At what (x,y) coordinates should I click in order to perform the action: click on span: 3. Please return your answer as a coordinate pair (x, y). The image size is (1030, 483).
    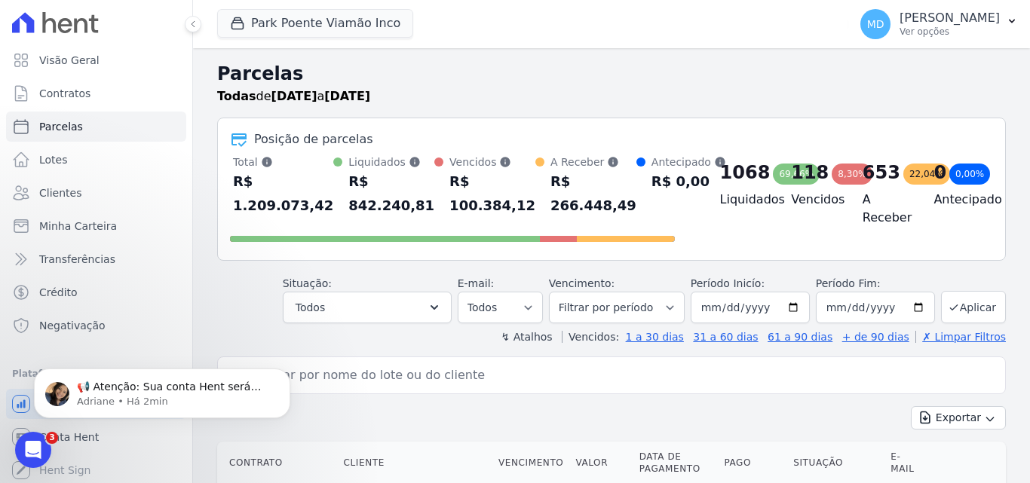
    Looking at the image, I should click on (52, 438).